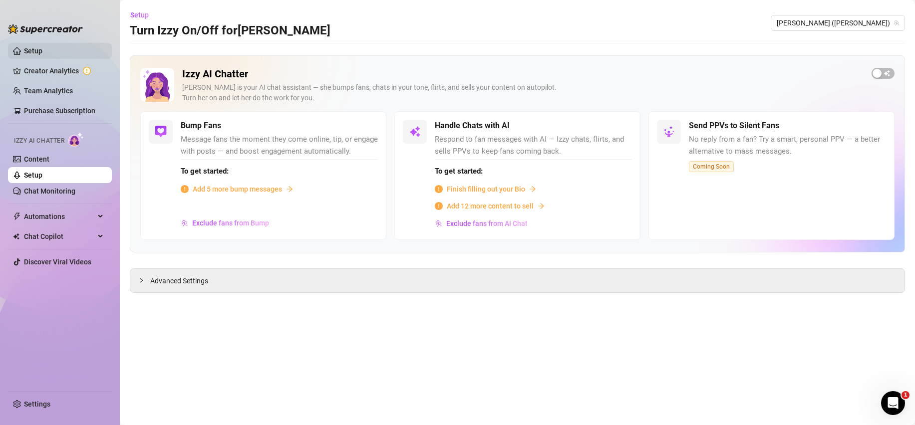 The image size is (915, 425). Describe the element at coordinates (16, 237) in the screenshot. I see `img: Chat Copilot` at that location.